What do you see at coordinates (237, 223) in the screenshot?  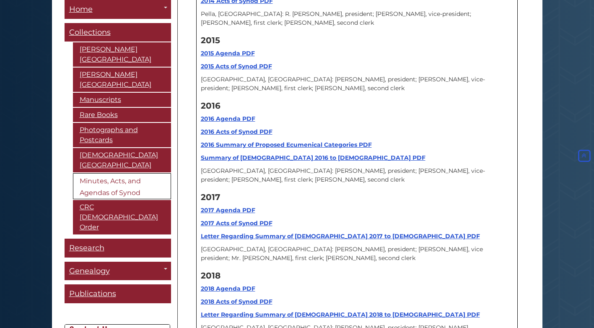 I see `a: 2017 Acts of Synod PDF` at bounding box center [237, 223].